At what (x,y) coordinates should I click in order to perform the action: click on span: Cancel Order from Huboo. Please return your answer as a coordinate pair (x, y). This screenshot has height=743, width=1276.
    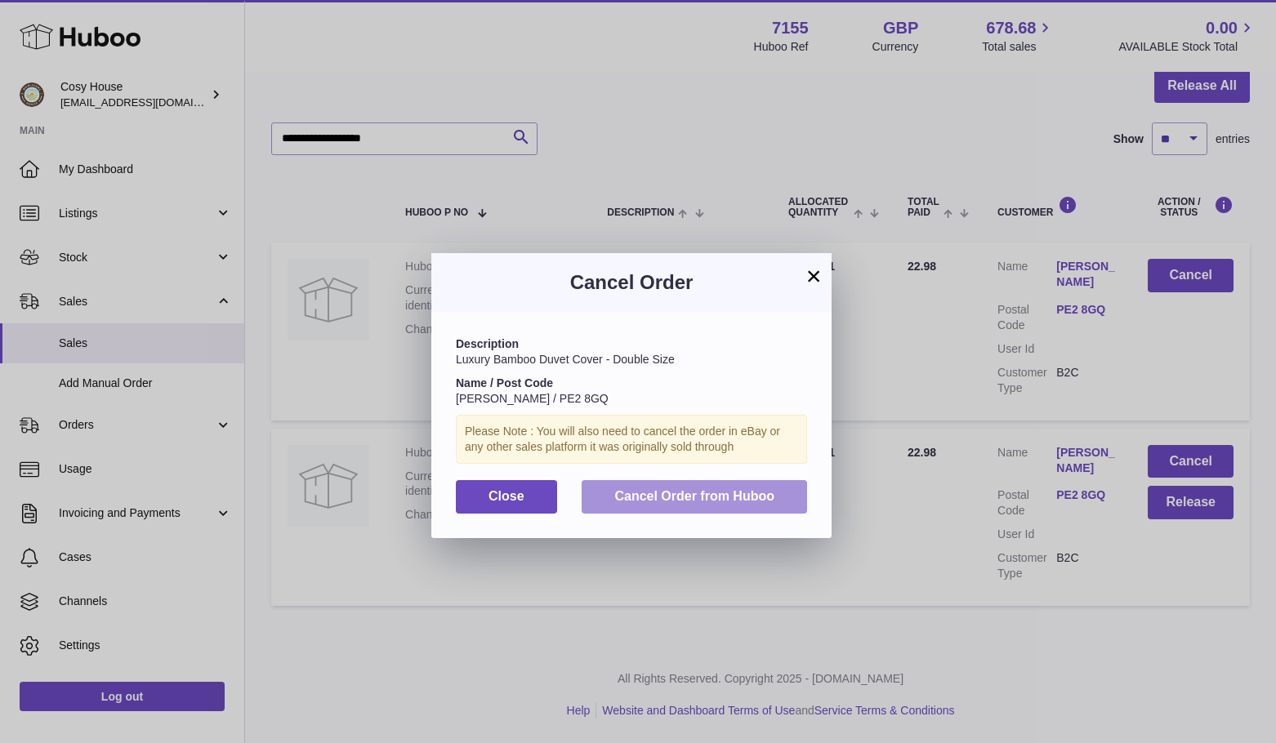
    Looking at the image, I should click on (694, 496).